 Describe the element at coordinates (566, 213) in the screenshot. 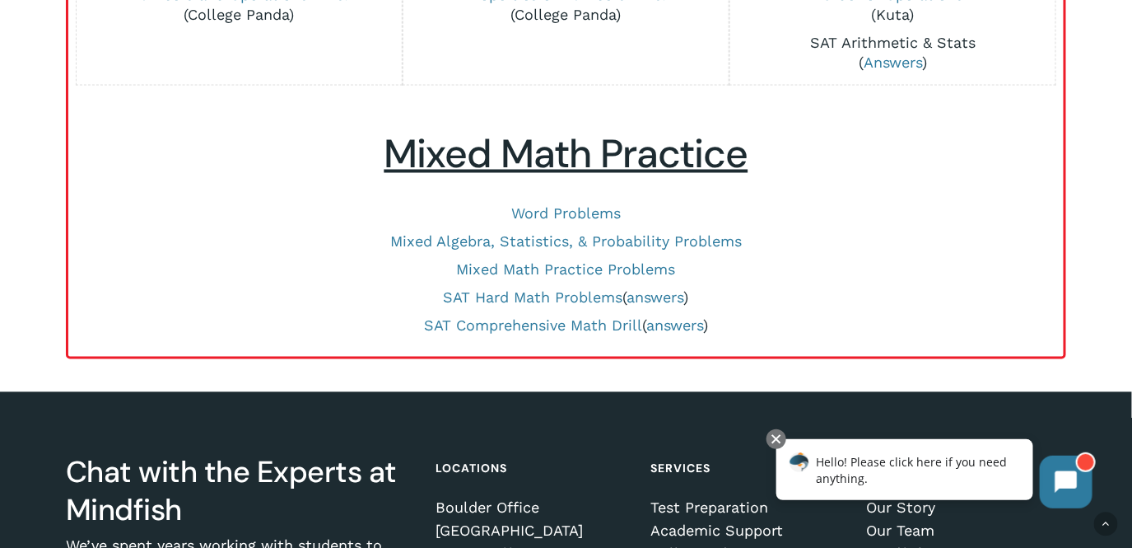

I see `a: Word Problems` at that location.